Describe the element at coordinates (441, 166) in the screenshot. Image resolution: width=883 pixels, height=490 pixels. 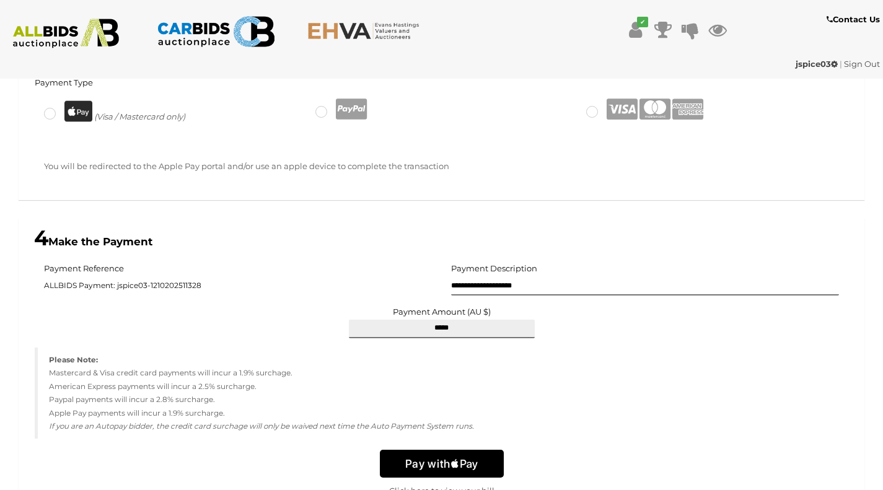
I see `p: You will be redirected to the Apple Pay portal and/or use an apple device to complete the transac...` at that location.